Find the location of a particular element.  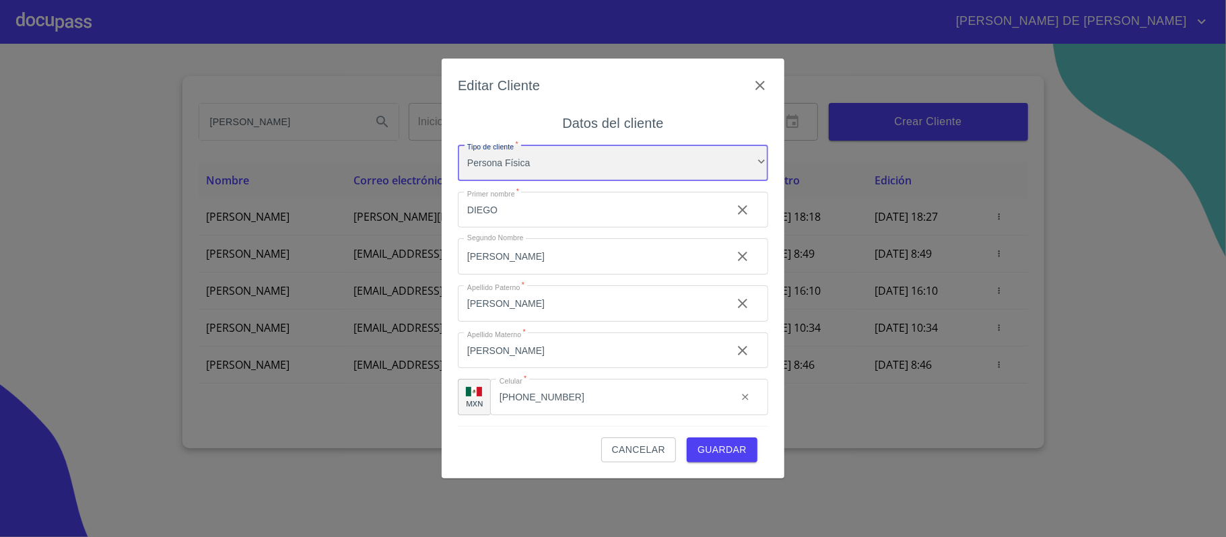

p: MXN is located at coordinates (474, 403).